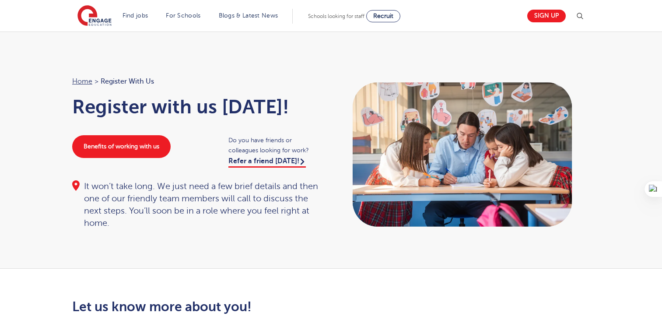 The height and width of the screenshot is (323, 662). What do you see at coordinates (197, 81) in the screenshot?
I see `nav: breadcrumb` at bounding box center [197, 81].